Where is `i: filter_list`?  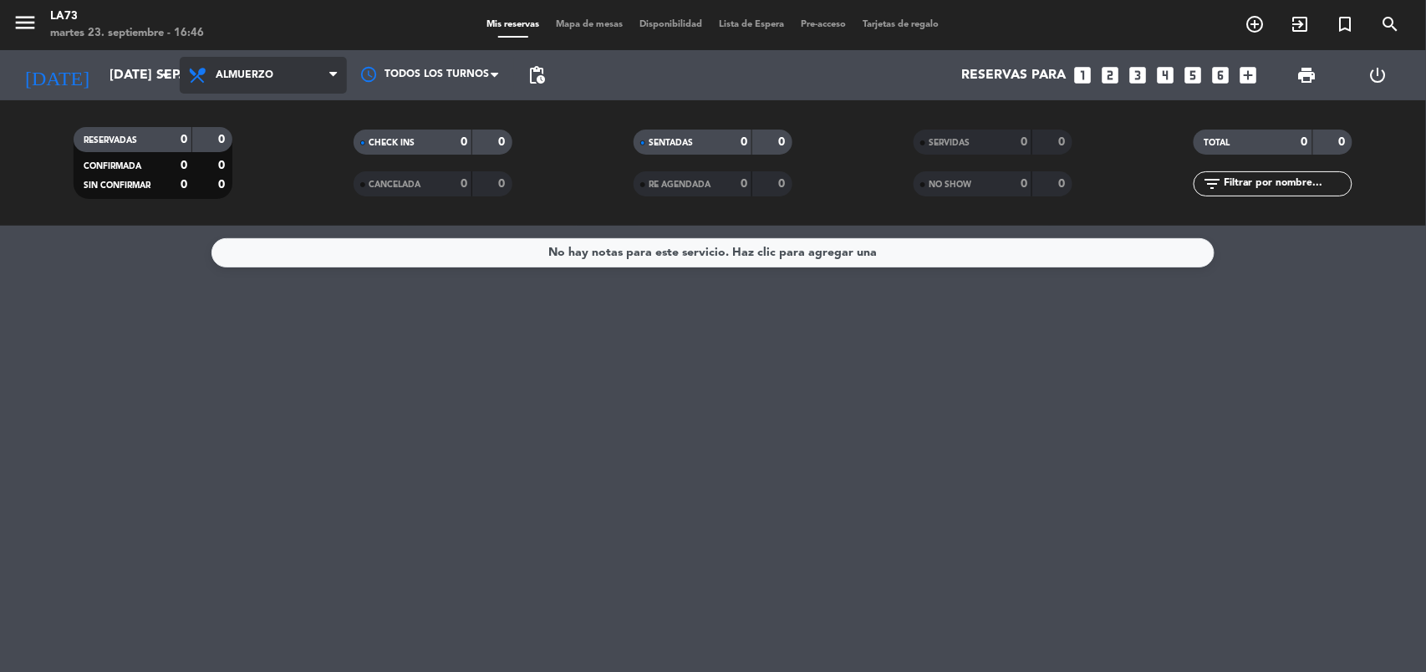 i: filter_list is located at coordinates (1212, 184).